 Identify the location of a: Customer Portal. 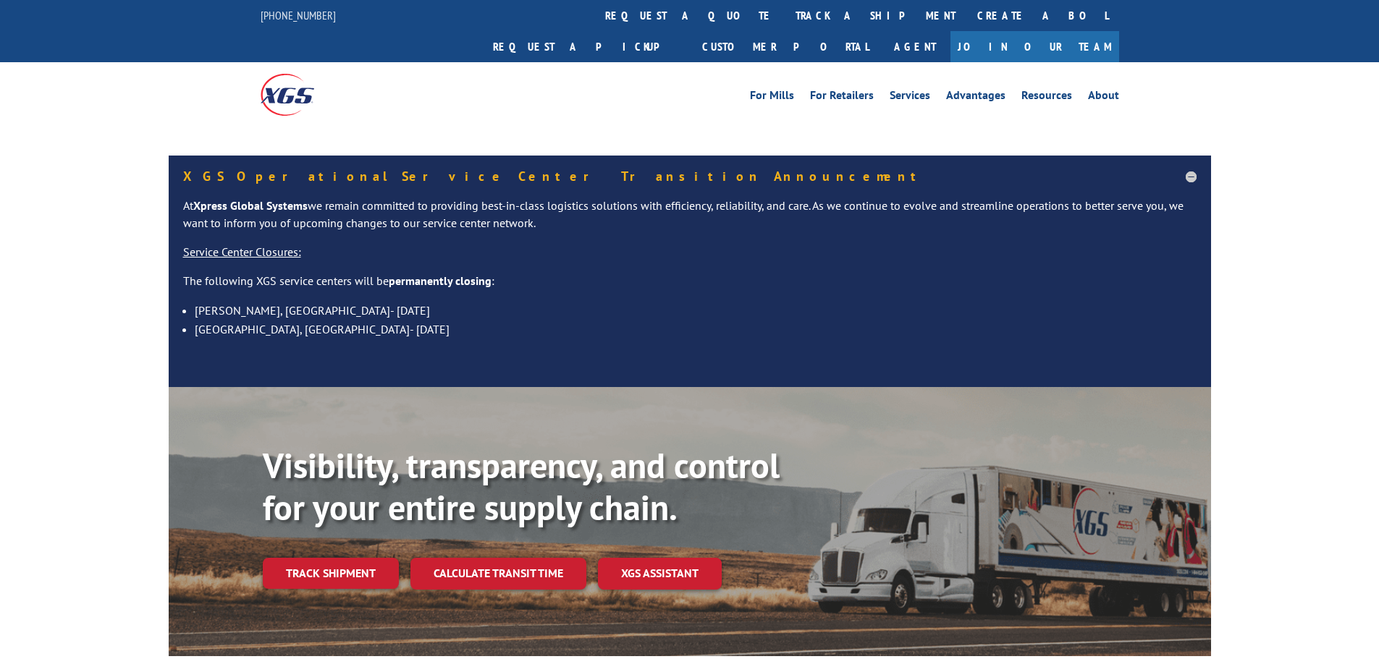
(785, 46).